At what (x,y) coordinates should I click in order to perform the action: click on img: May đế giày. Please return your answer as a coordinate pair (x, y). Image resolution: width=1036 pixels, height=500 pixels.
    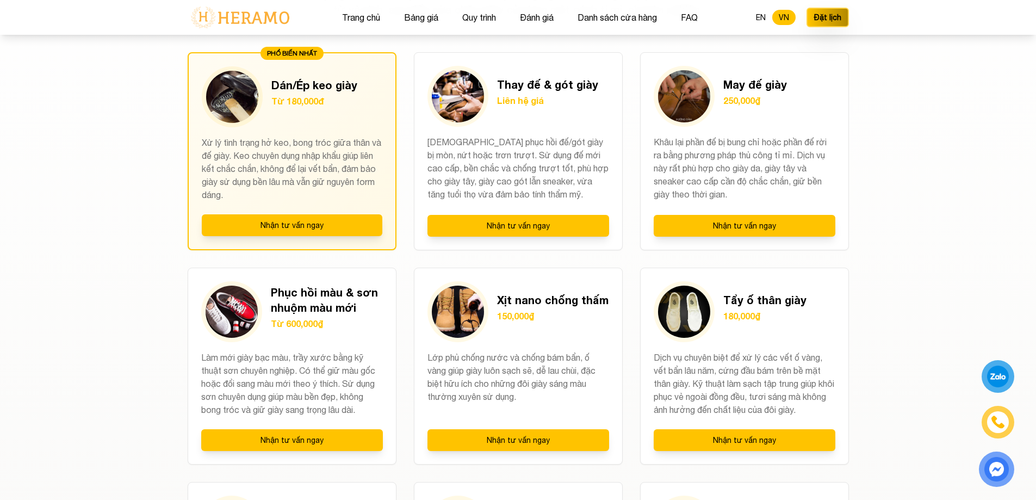
    Looking at the image, I should click on (684, 96).